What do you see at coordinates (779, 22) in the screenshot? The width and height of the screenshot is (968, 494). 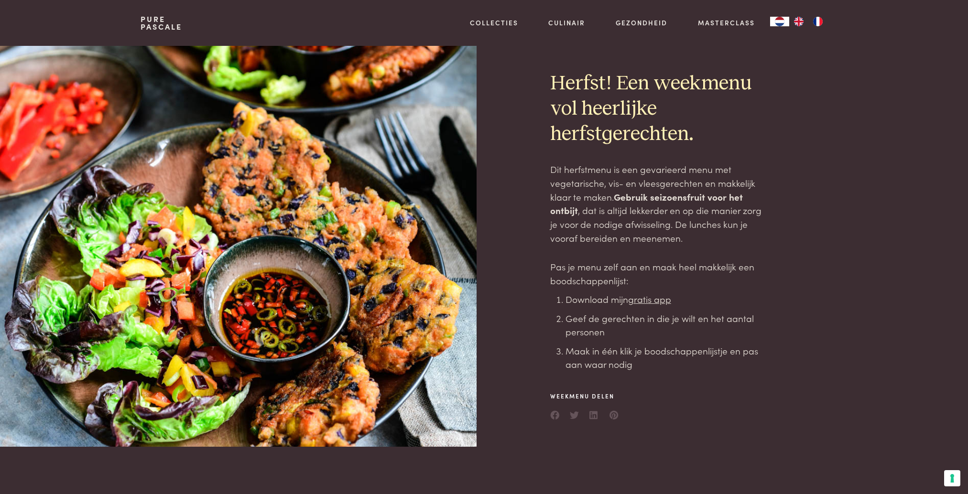 I see `a: NL` at bounding box center [779, 22].